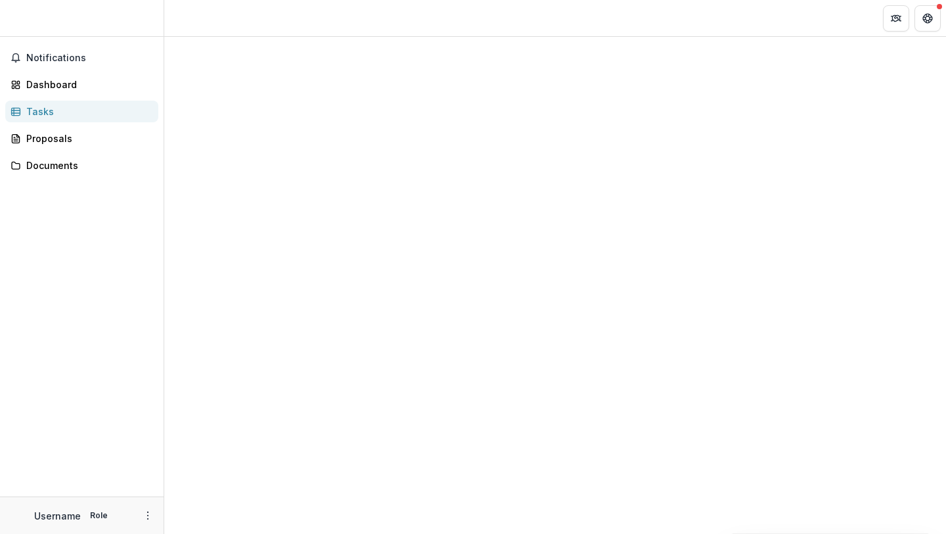  Describe the element at coordinates (81, 165) in the screenshot. I see `a: Documents` at that location.